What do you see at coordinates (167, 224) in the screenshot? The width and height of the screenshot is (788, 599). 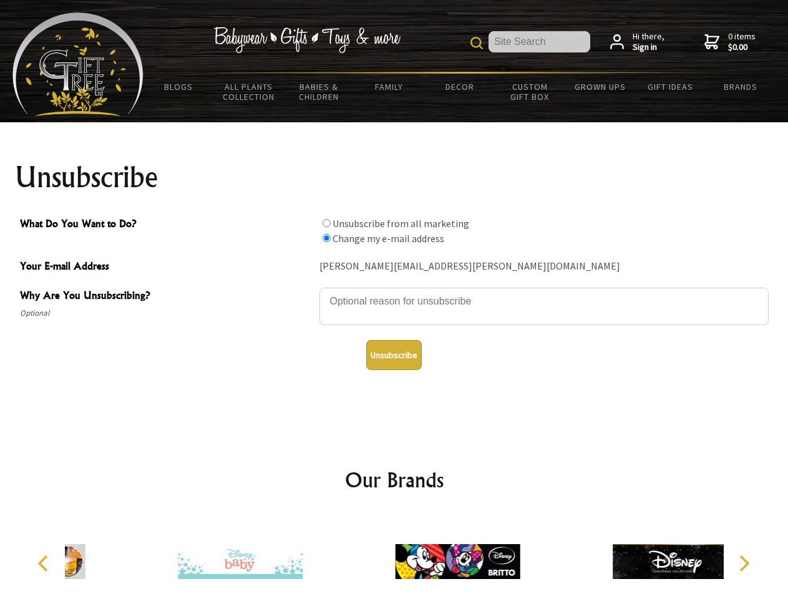 I see `span: What Do You Want to Do?` at bounding box center [167, 224].